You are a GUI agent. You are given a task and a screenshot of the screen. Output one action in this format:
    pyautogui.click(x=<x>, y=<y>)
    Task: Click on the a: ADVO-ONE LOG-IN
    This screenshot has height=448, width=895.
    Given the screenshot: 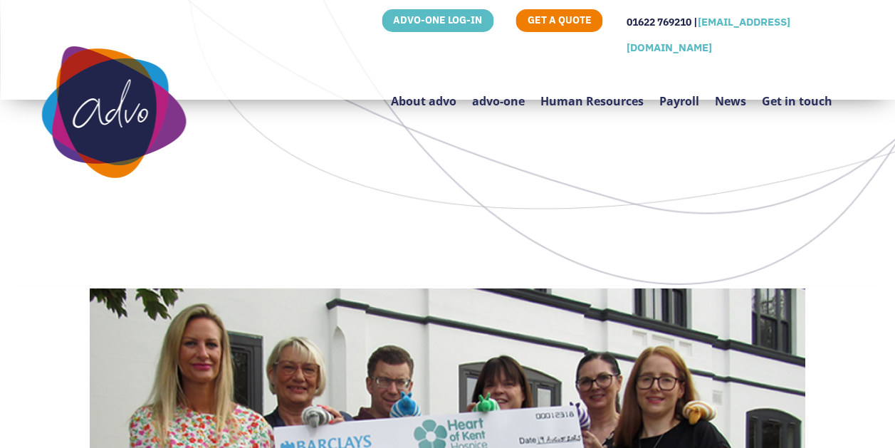 What is the action you would take?
    pyautogui.click(x=437, y=21)
    